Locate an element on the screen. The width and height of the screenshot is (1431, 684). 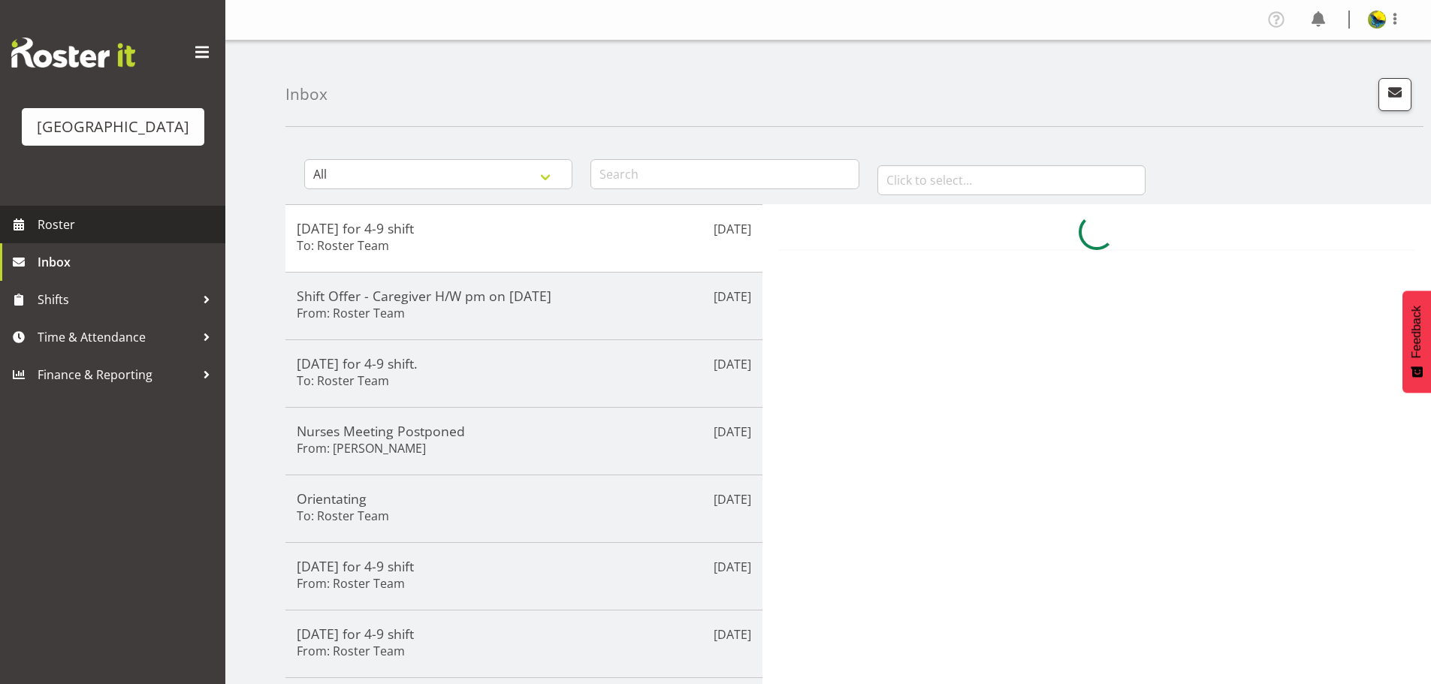
span: Feedback is located at coordinates (1416, 332).